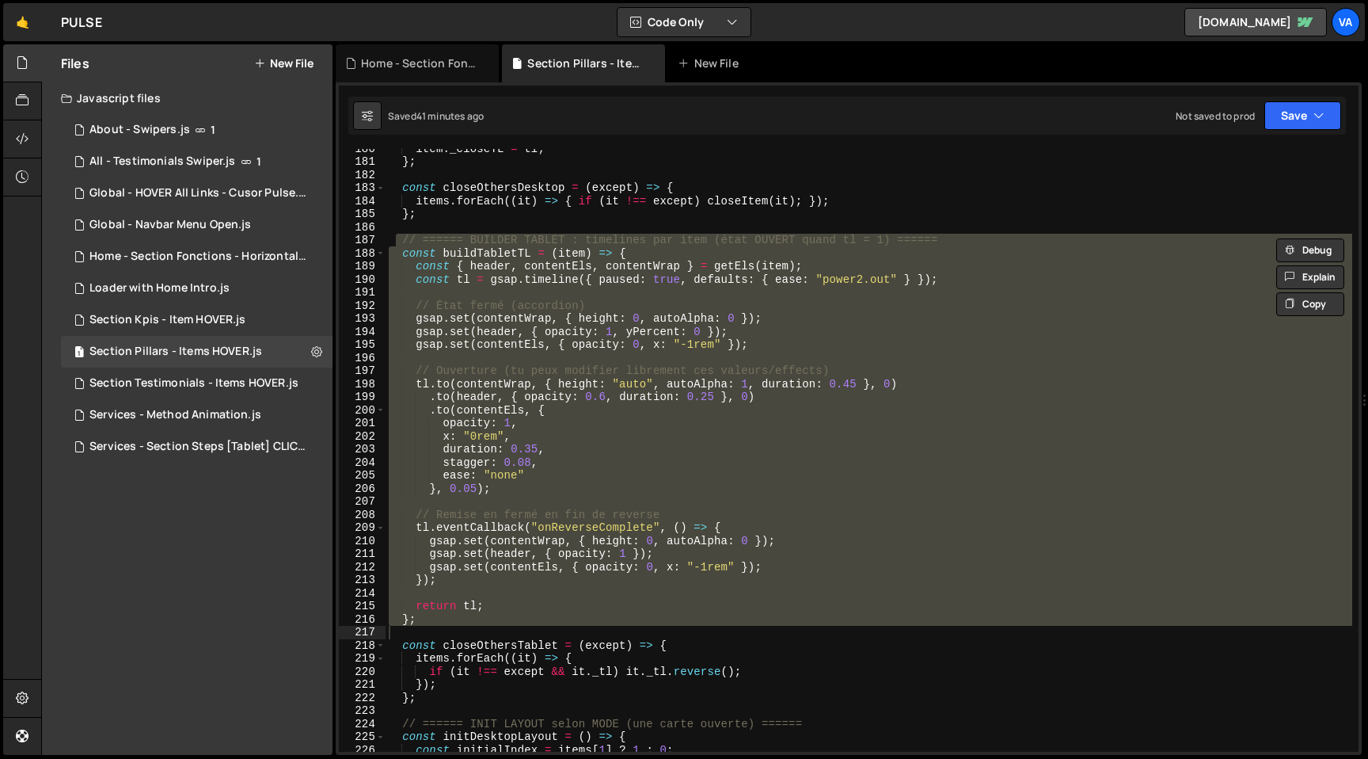 This screenshot has height=759, width=1368. I want to click on div: Services - Section Steps [Tablet] CLICK.js, so click(199, 447).